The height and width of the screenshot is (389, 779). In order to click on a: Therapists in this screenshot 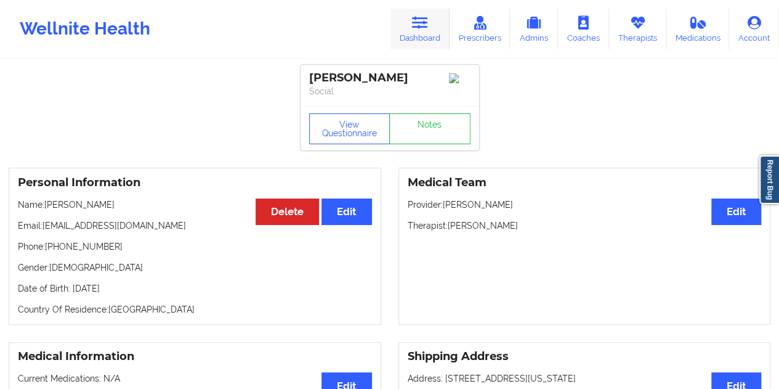, I will do `click(638, 29)`.